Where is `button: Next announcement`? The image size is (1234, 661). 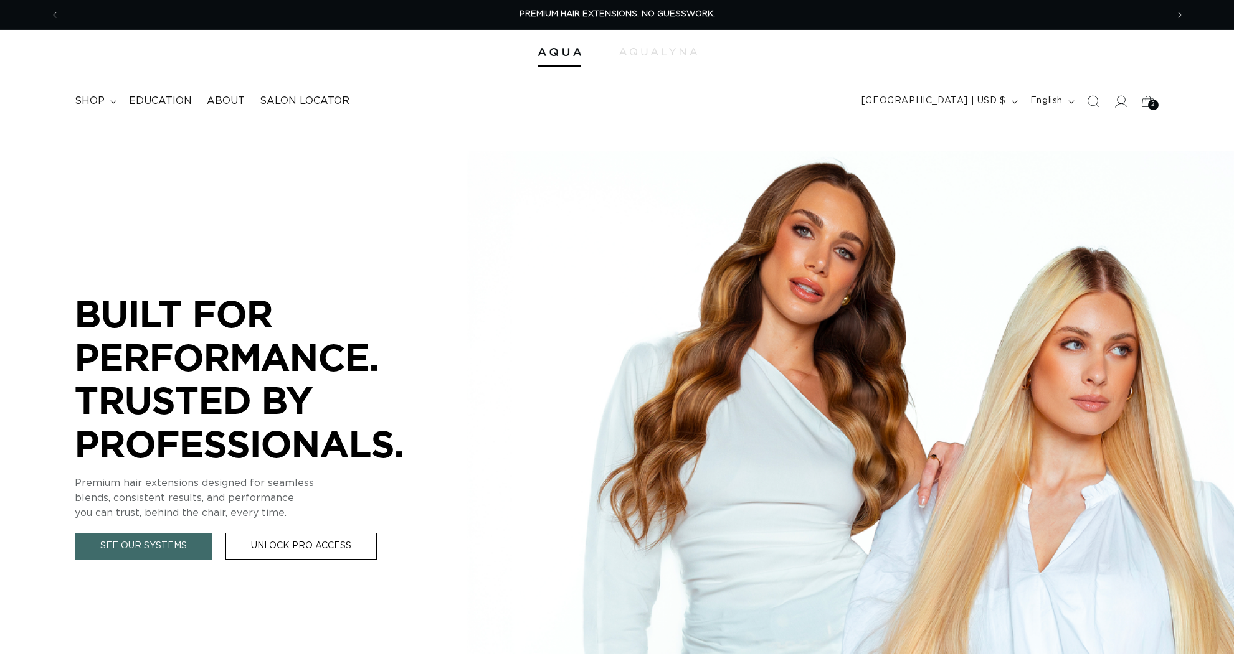
button: Next announcement is located at coordinates (1180, 15).